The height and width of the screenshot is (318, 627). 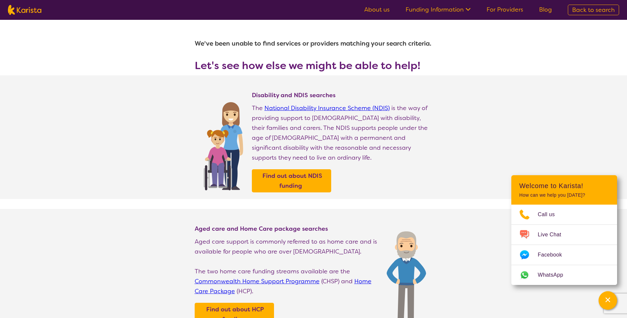 I want to click on p: Aged care support is commonly referred to as home care and is available for people who are over [..., so click(x=287, y=247).